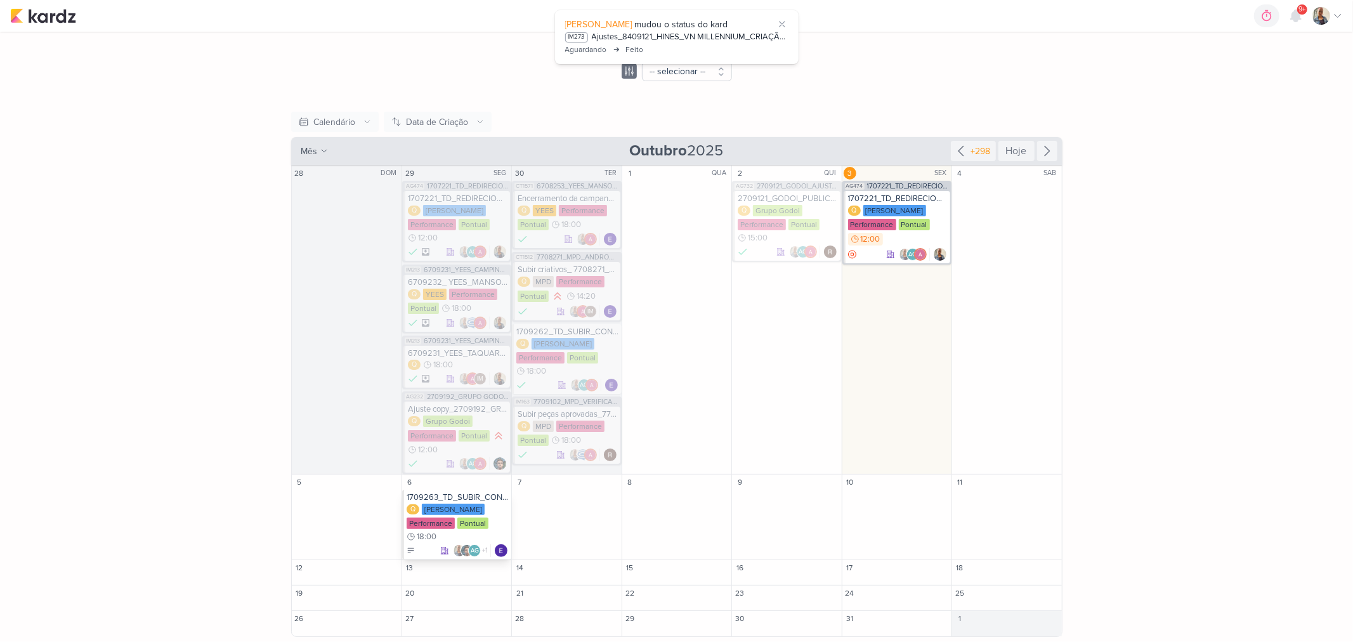 The width and height of the screenshot is (1353, 642). Describe the element at coordinates (797, 186) in the screenshot. I see `span: 2709121_GODOI_AJUSTAR_VIDEO_PERFORMANCE_AB` at that location.